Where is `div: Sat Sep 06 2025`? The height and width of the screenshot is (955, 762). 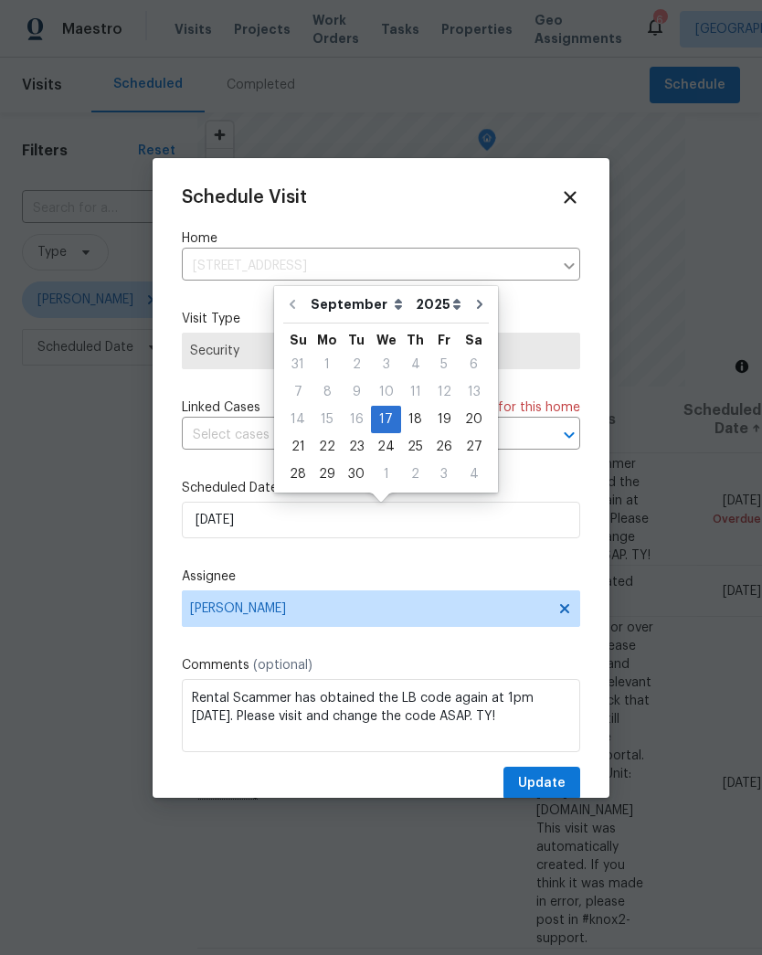
div: Sat Sep 06 2025 is located at coordinates (473, 365).